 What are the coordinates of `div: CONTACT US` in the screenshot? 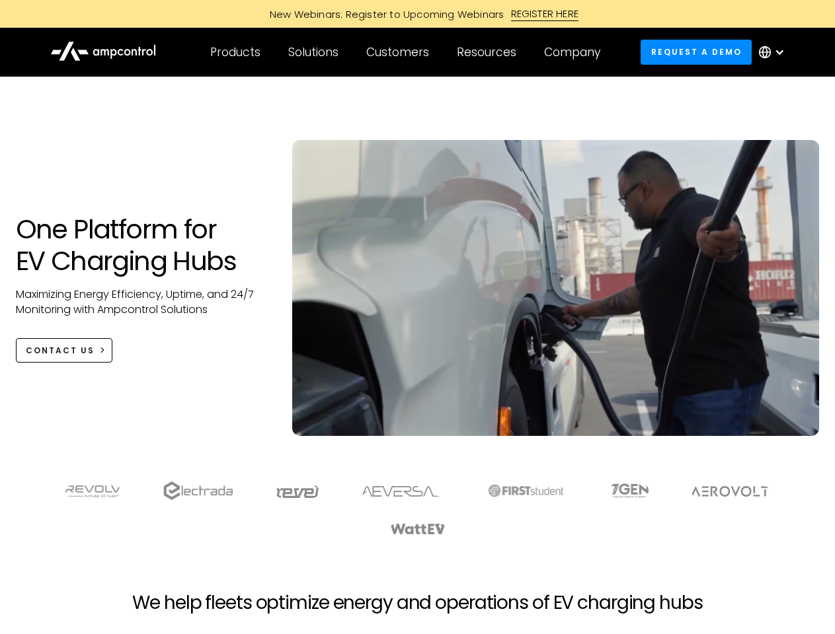 It's located at (60, 351).